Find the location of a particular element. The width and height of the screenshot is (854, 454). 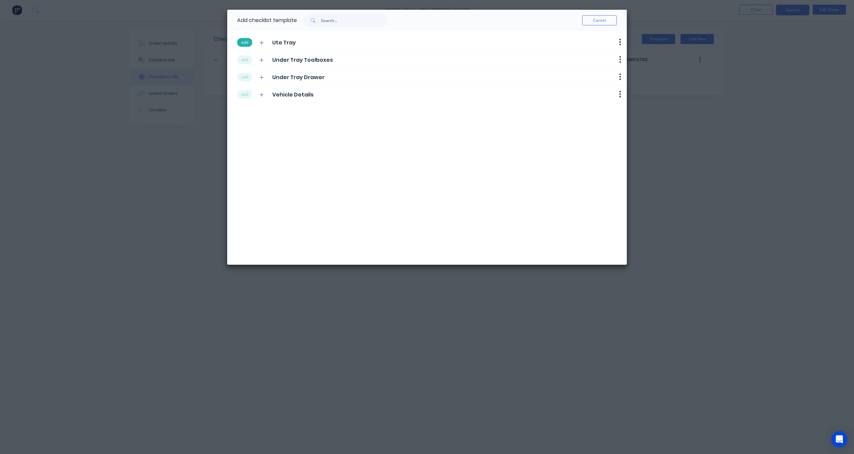

span: Under Tray Drawer is located at coordinates (298, 77).